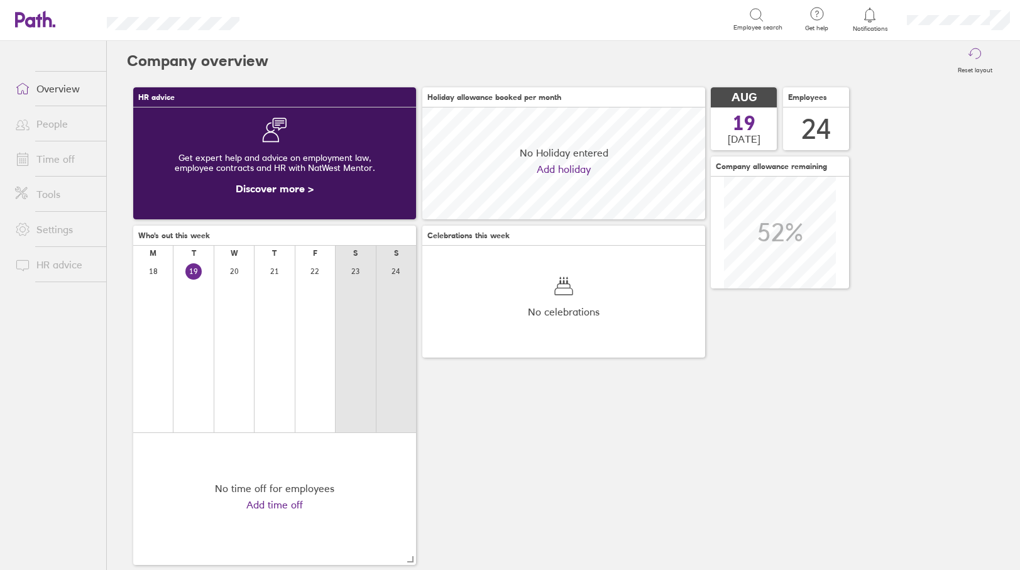 This screenshot has height=570, width=1020. What do you see at coordinates (468, 236) in the screenshot?
I see `span: Celebrations this week` at bounding box center [468, 236].